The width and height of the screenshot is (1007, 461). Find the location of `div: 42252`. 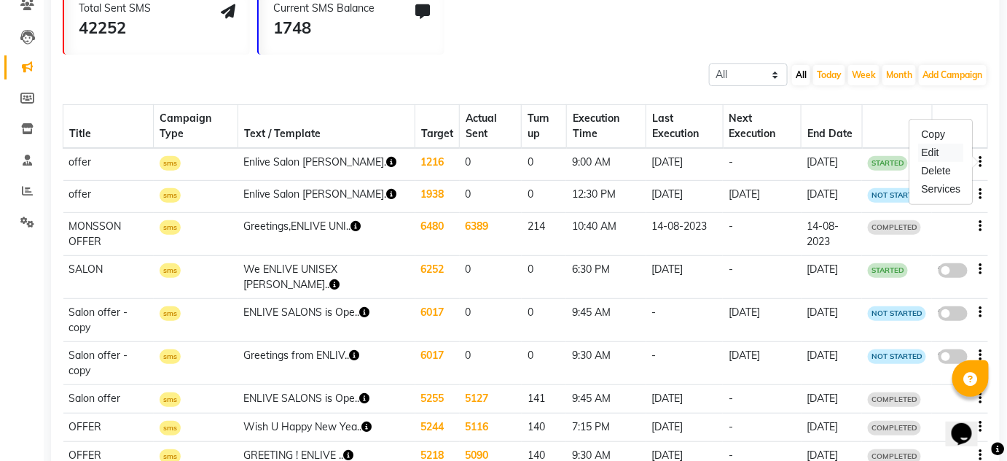

div: 42252 is located at coordinates (114, 28).